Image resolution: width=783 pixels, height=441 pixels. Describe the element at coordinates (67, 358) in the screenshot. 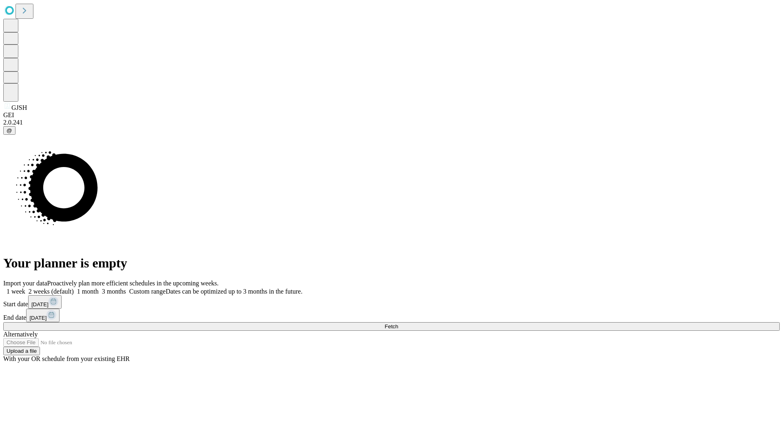

I see `span: With your OR schedule from your existing EHR` at that location.